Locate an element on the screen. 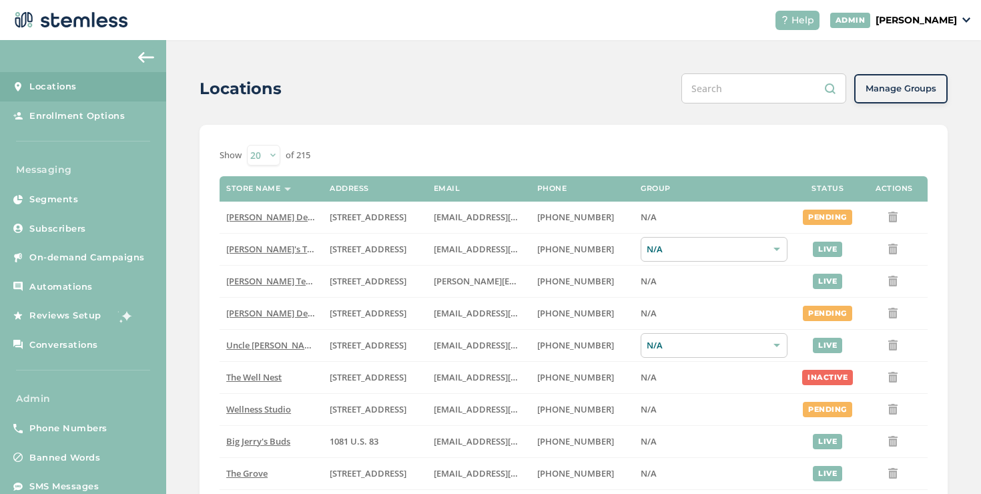  span: SMS Messages is located at coordinates (64, 487).